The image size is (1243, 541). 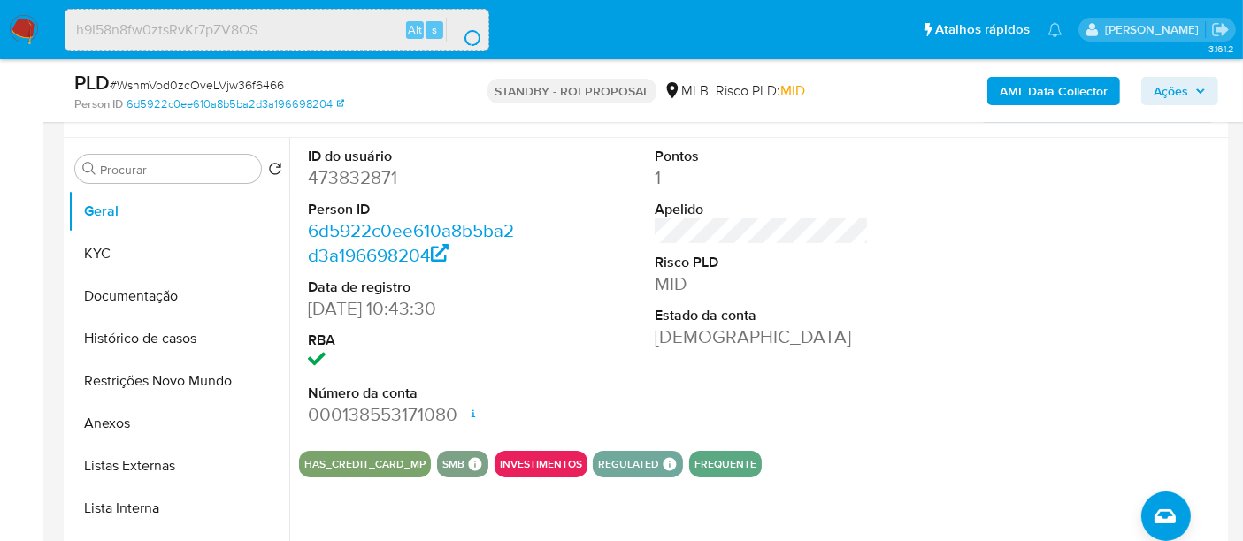 What do you see at coordinates (179, 296) in the screenshot?
I see `button: Documentação` at bounding box center [179, 296].